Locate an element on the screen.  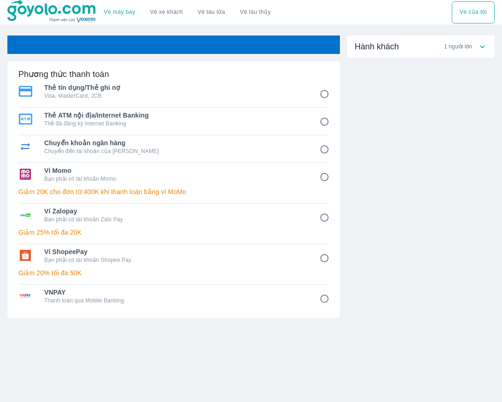
a: Vé tàu lửa is located at coordinates (212, 12).